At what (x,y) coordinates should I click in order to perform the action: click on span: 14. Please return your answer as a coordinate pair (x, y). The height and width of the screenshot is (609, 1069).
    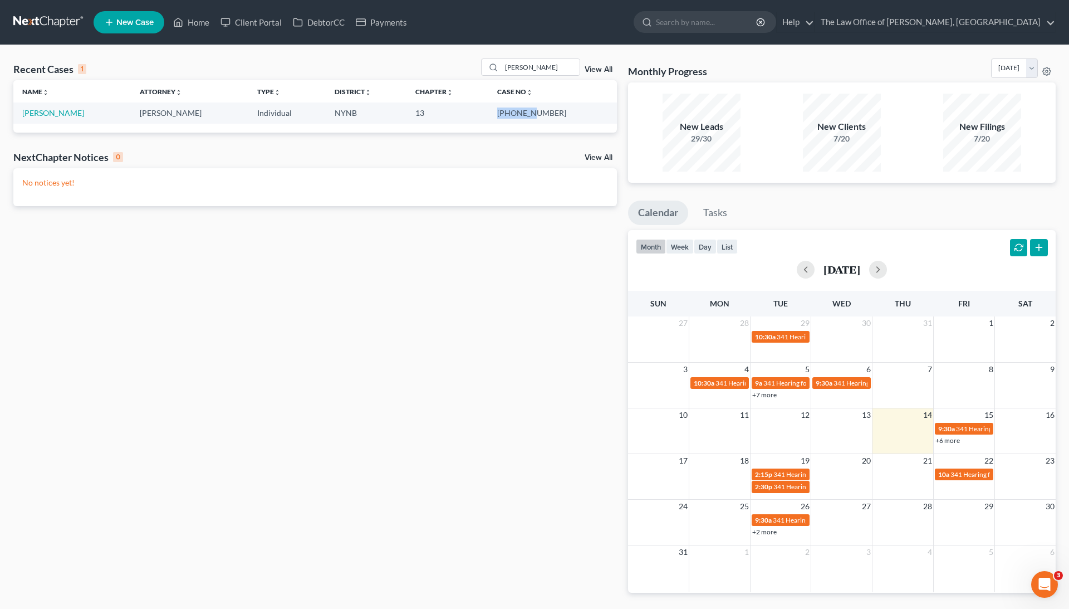
    Looking at the image, I should click on (928, 415).